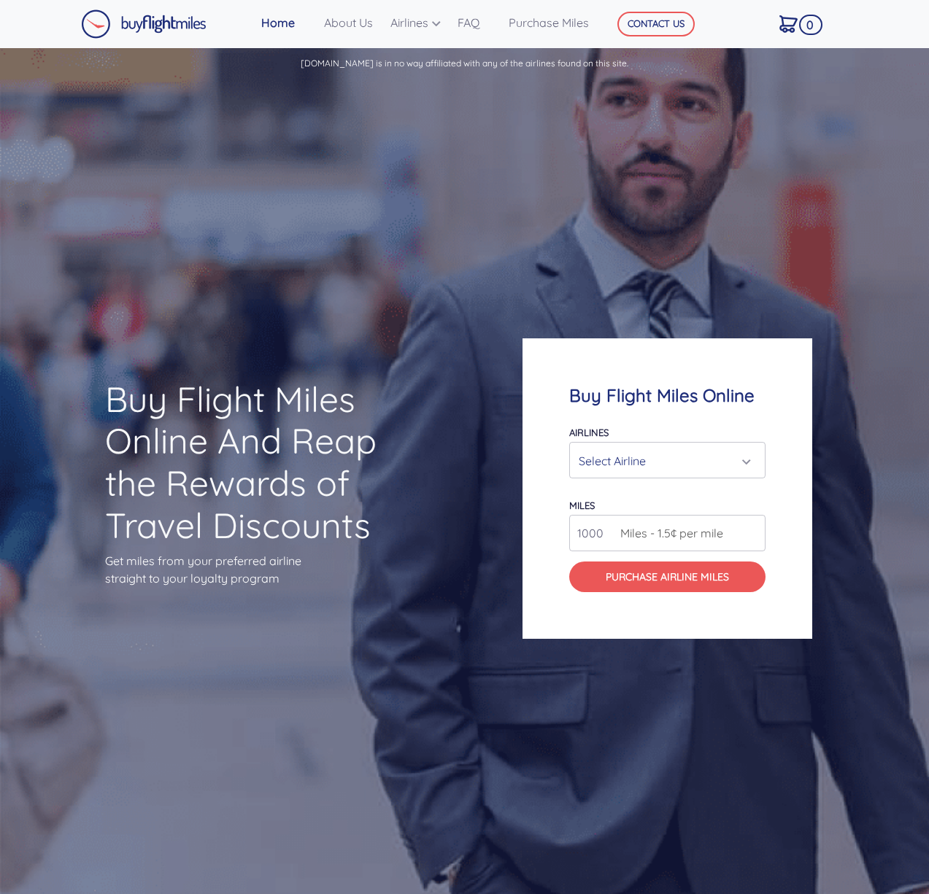 The image size is (929, 894). I want to click on img: Buy Flight Miles Logo, so click(144, 24).